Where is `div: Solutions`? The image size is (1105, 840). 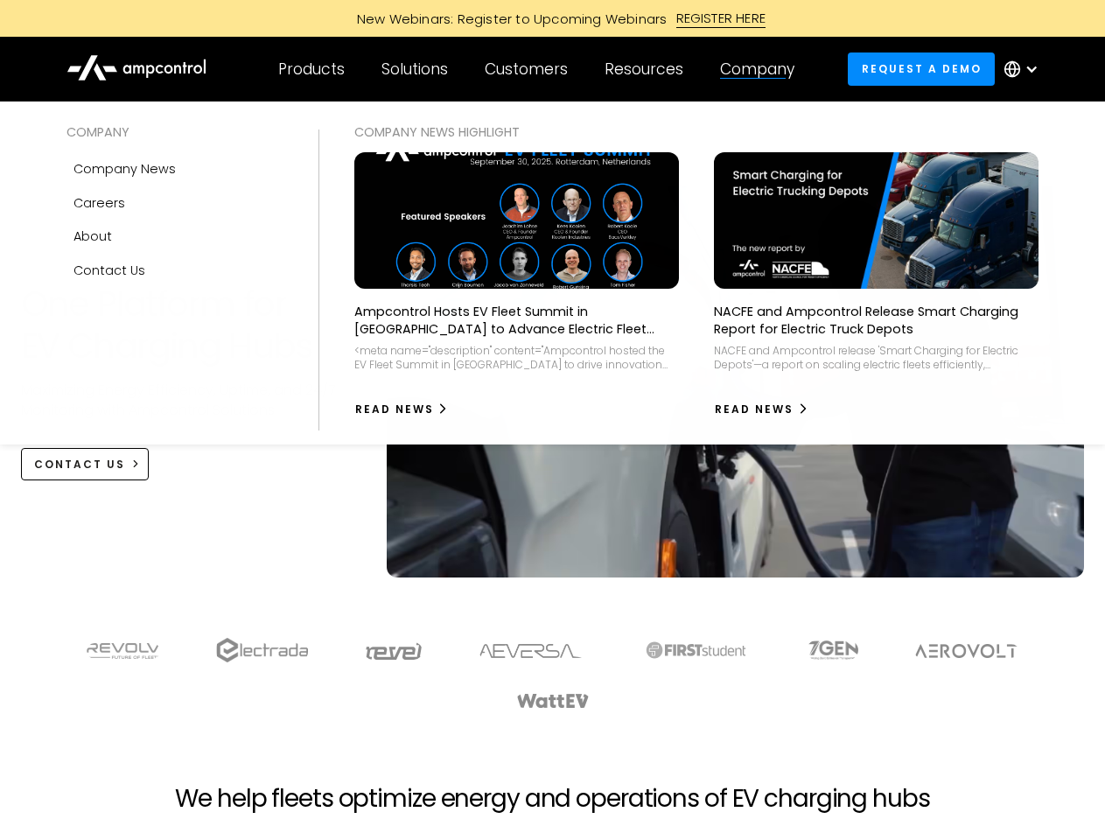 div: Solutions is located at coordinates (415, 69).